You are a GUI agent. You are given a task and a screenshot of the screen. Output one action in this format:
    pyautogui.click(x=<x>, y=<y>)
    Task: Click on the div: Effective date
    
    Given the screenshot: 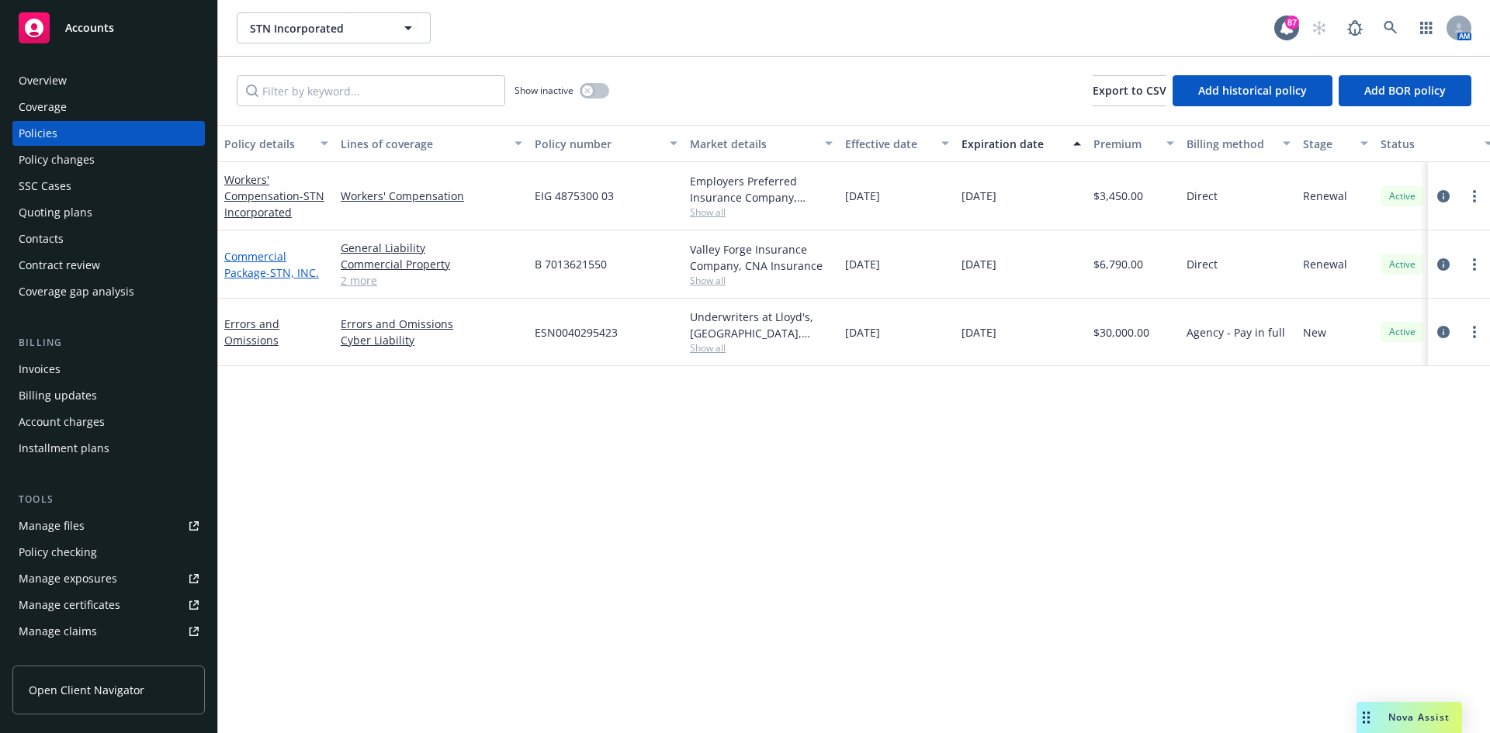 What is the action you would take?
    pyautogui.click(x=889, y=144)
    